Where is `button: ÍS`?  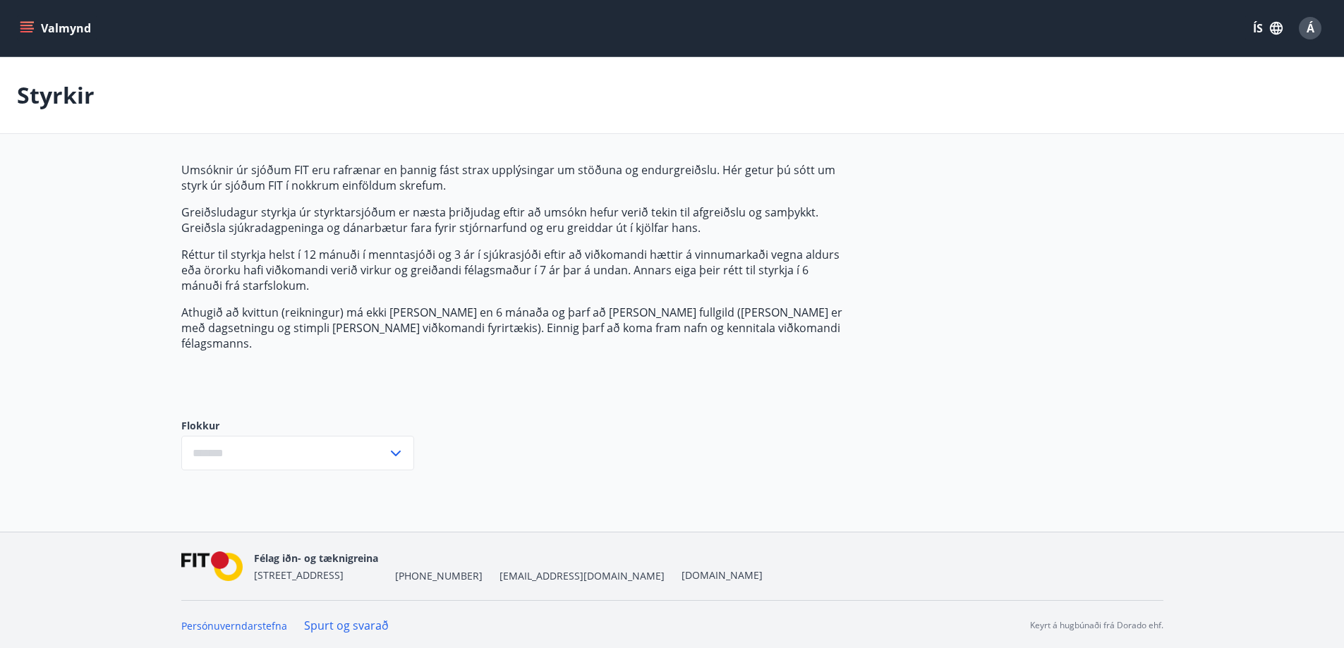
button: ÍS is located at coordinates (1267, 28).